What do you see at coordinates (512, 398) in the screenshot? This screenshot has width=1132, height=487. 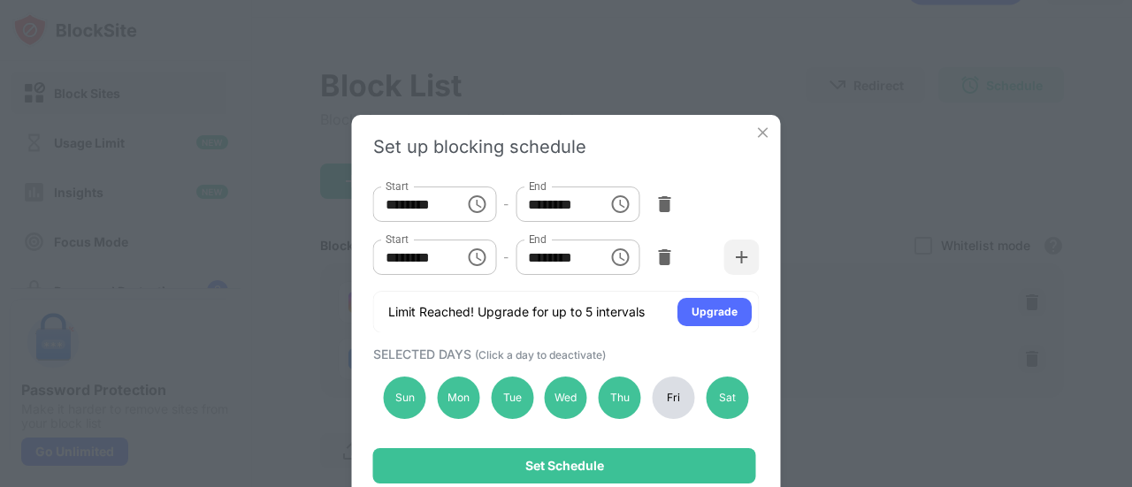 I see `div: Tue` at bounding box center [512, 398].